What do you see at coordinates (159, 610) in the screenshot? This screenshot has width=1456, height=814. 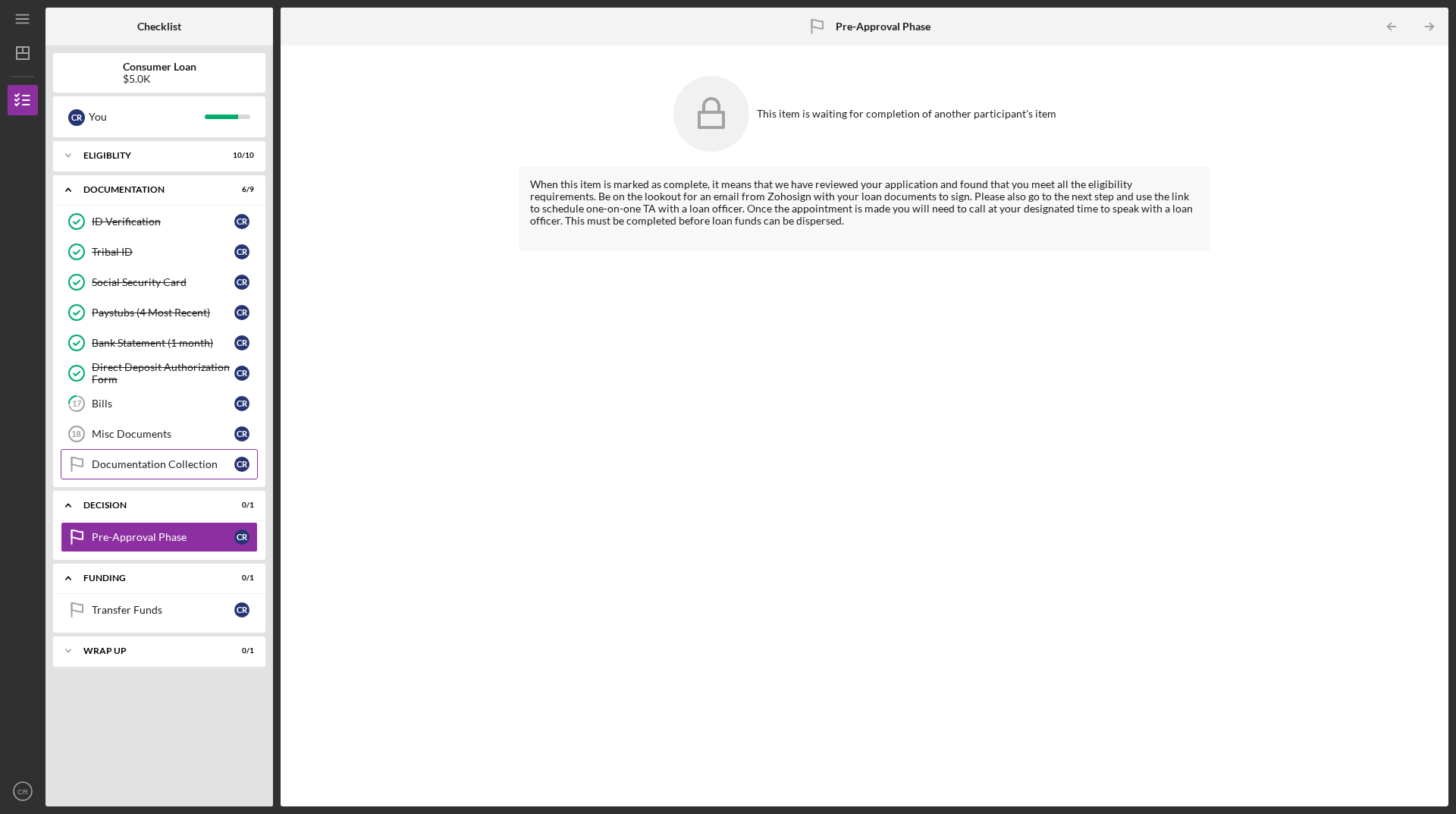 I see `a: Transfer FundsCR` at bounding box center [159, 610].